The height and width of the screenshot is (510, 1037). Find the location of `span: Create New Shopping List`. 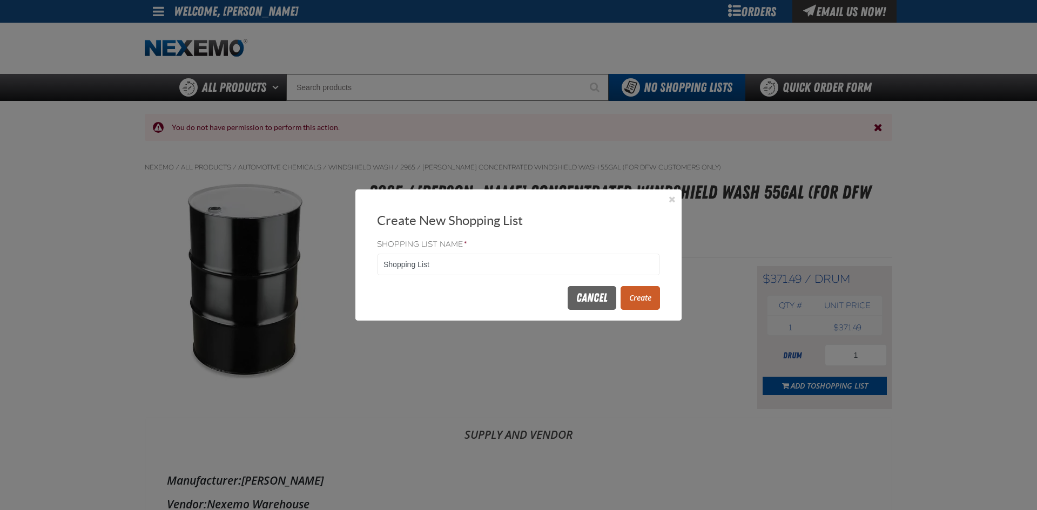

span: Create New Shopping List is located at coordinates (450, 220).